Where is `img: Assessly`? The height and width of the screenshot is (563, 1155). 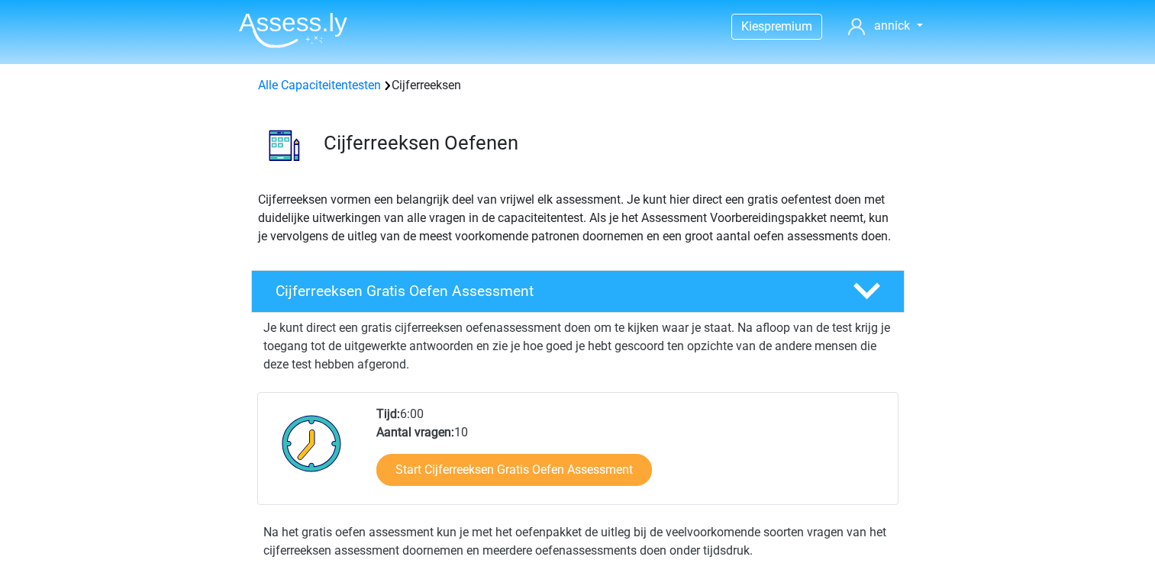 img: Assessly is located at coordinates (293, 30).